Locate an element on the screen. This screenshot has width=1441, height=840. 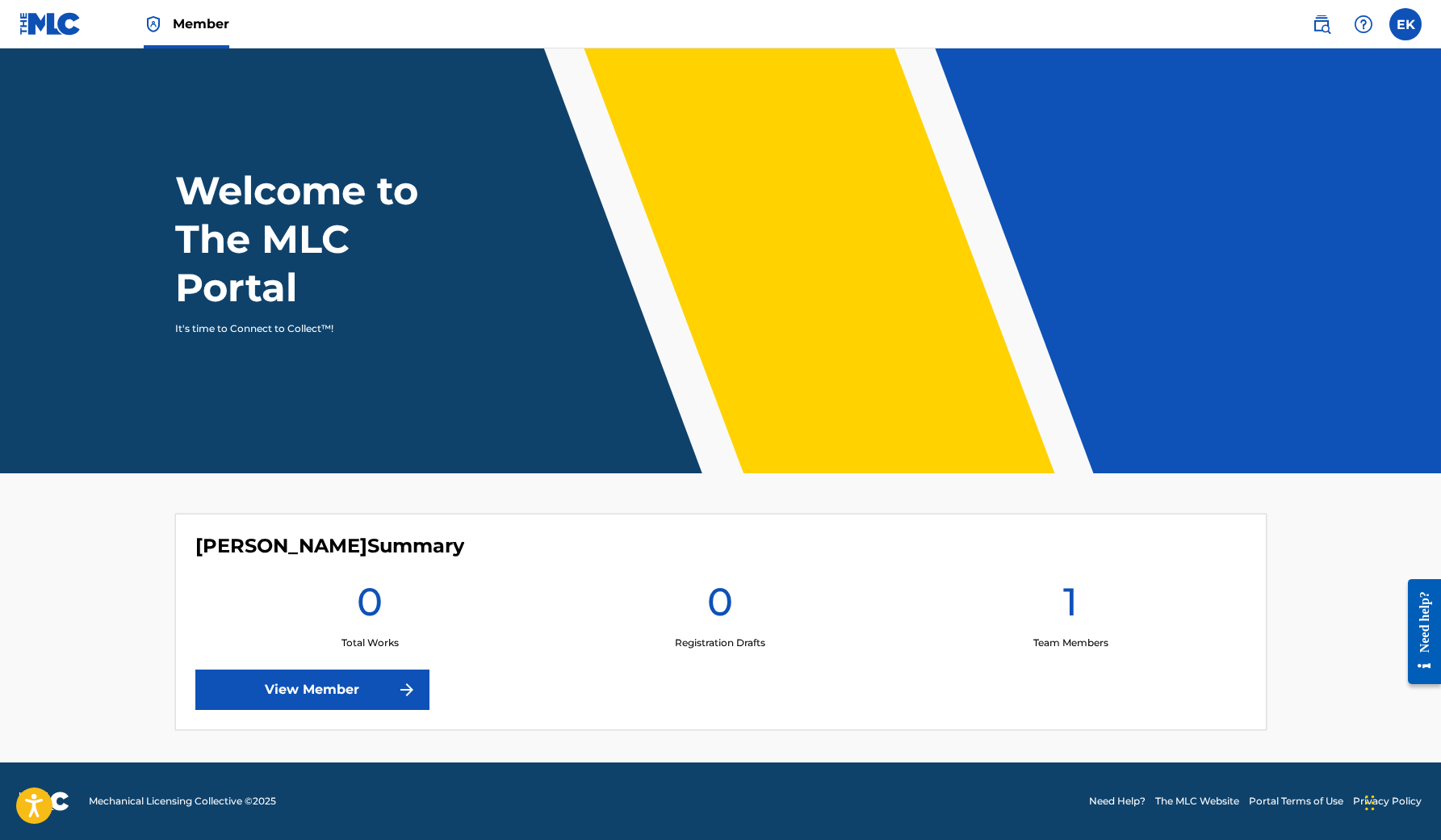
img: search is located at coordinates (1322, 24).